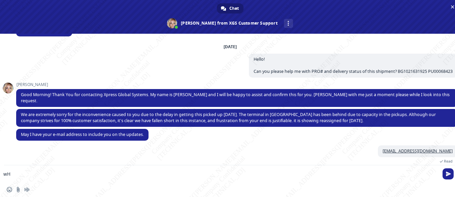 This screenshot has width=455, height=197. I want to click on span: Audio message, so click(27, 189).